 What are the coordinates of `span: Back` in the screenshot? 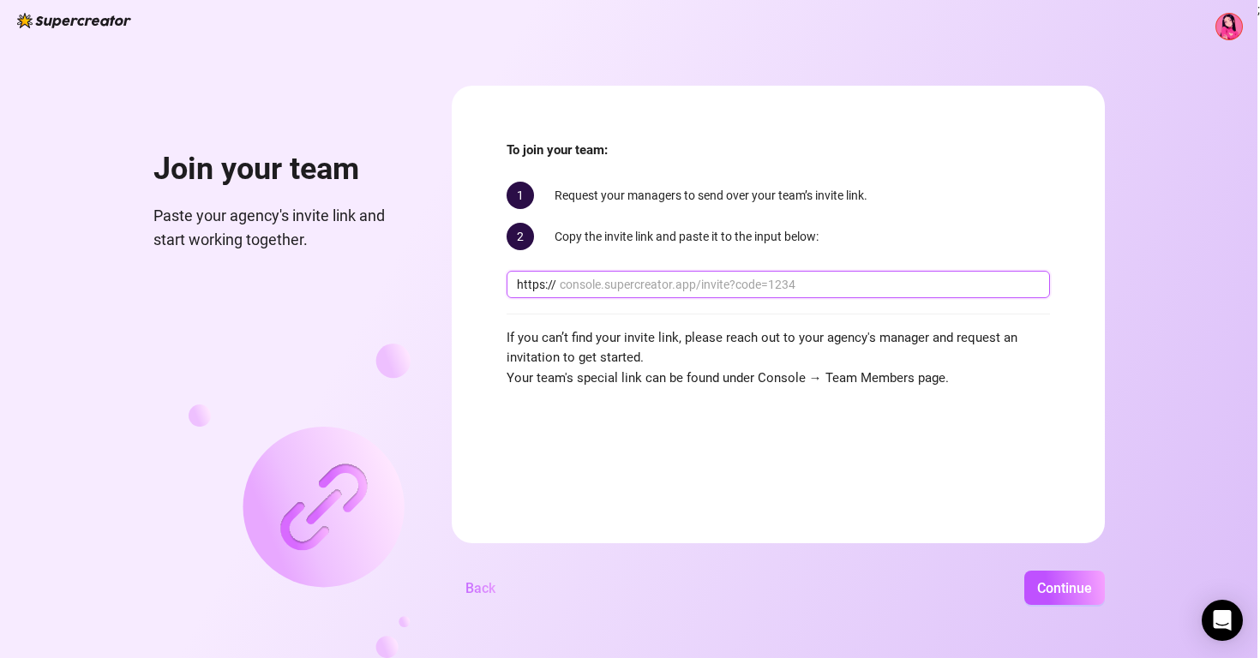 It's located at (480, 588).